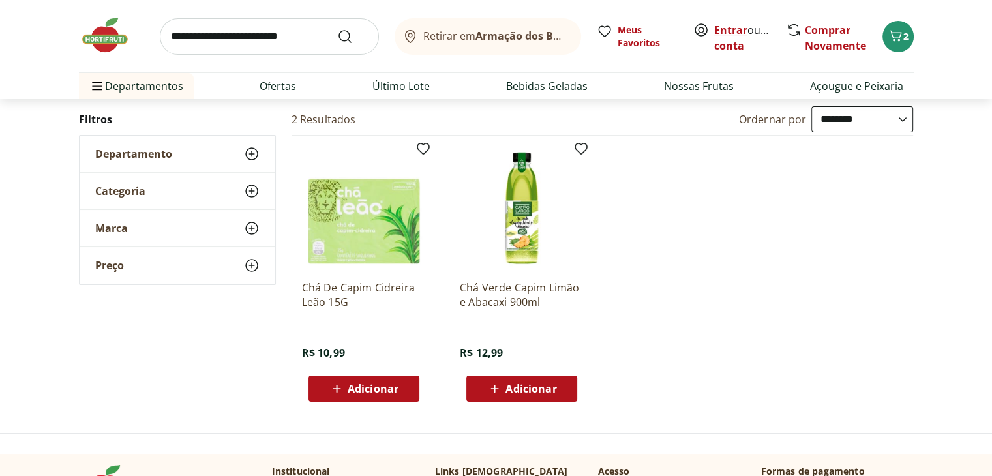 This screenshot has height=476, width=992. What do you see at coordinates (177, 265) in the screenshot?
I see `button: Preço` at bounding box center [177, 265].